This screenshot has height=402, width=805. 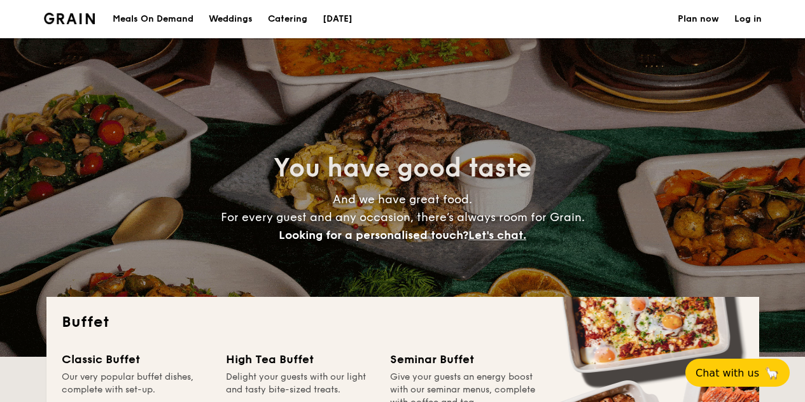 I want to click on span: And we have great food. For every guest and any occasion, there’s always room for Grain., so click(x=403, y=217).